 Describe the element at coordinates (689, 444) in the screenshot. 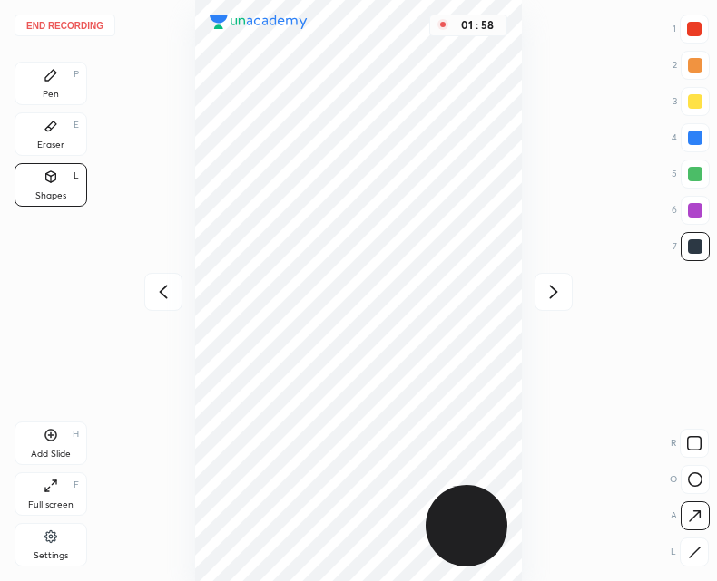

I see `div: R` at that location.